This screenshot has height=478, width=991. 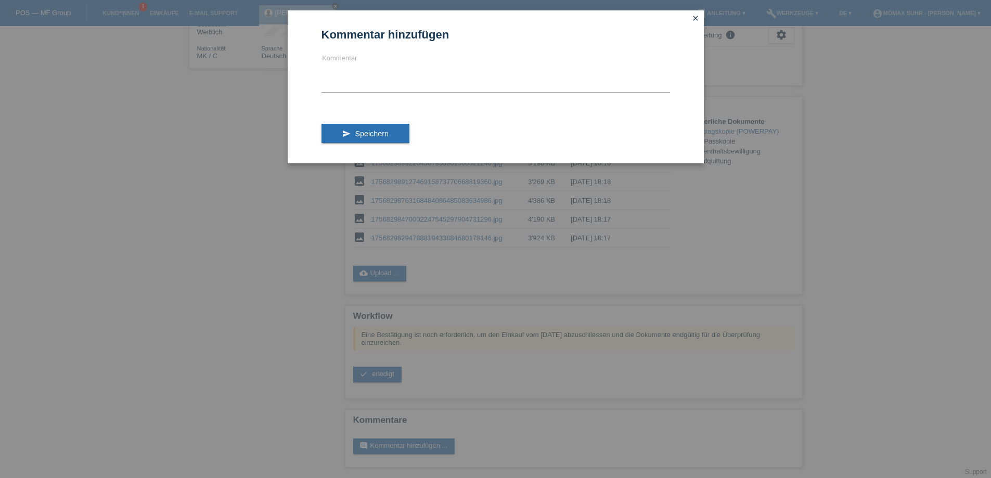 What do you see at coordinates (346, 134) in the screenshot?
I see `i: send` at bounding box center [346, 134].